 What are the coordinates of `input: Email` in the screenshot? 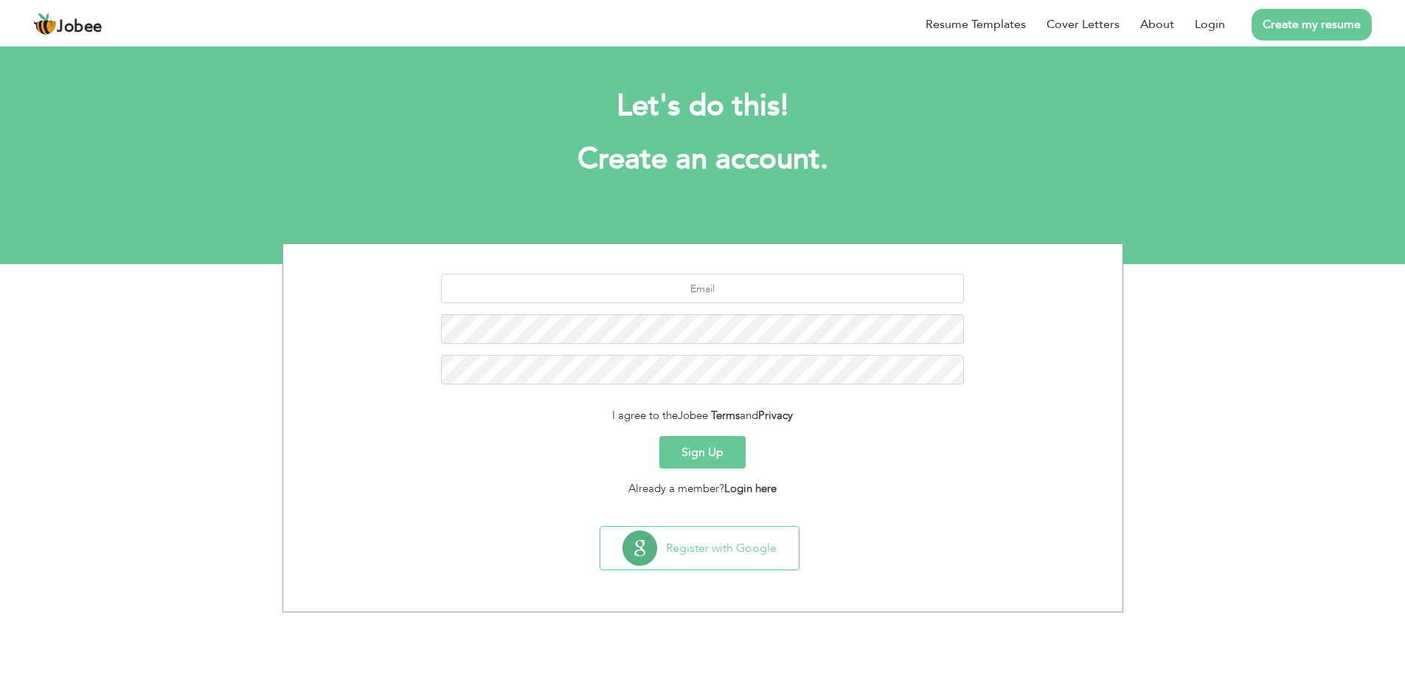 It's located at (702, 288).